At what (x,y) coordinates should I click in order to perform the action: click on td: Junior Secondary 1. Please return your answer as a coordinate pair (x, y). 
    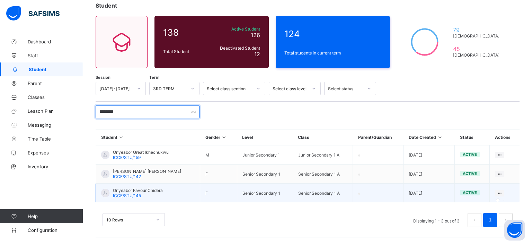
    Looking at the image, I should click on (265, 154).